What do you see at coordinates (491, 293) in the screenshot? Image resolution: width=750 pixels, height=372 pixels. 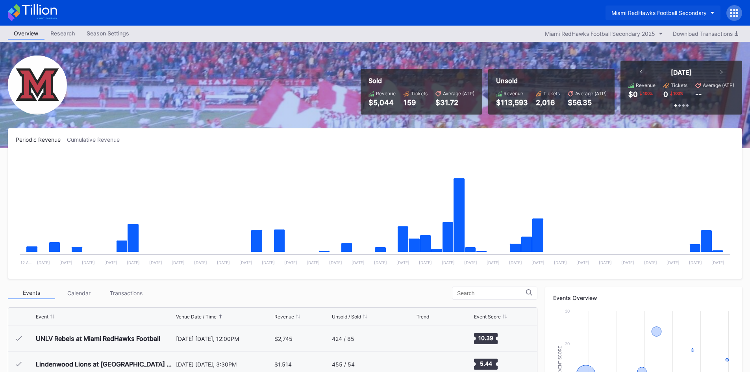 I see `input: Search` at bounding box center [491, 293].